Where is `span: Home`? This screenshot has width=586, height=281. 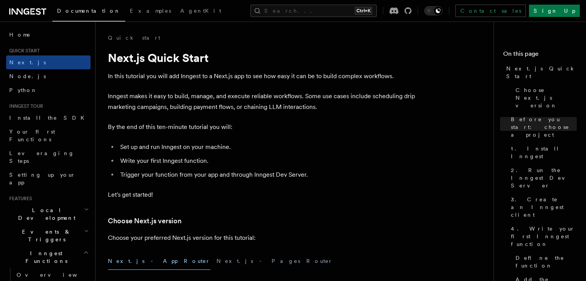 span: Home is located at coordinates (20, 35).